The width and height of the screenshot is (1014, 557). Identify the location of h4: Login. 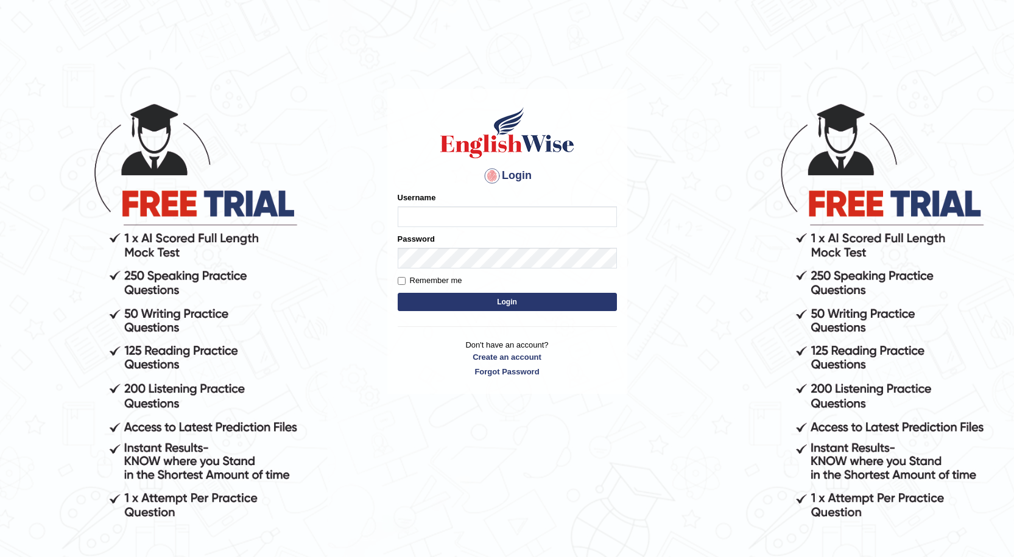
(507, 176).